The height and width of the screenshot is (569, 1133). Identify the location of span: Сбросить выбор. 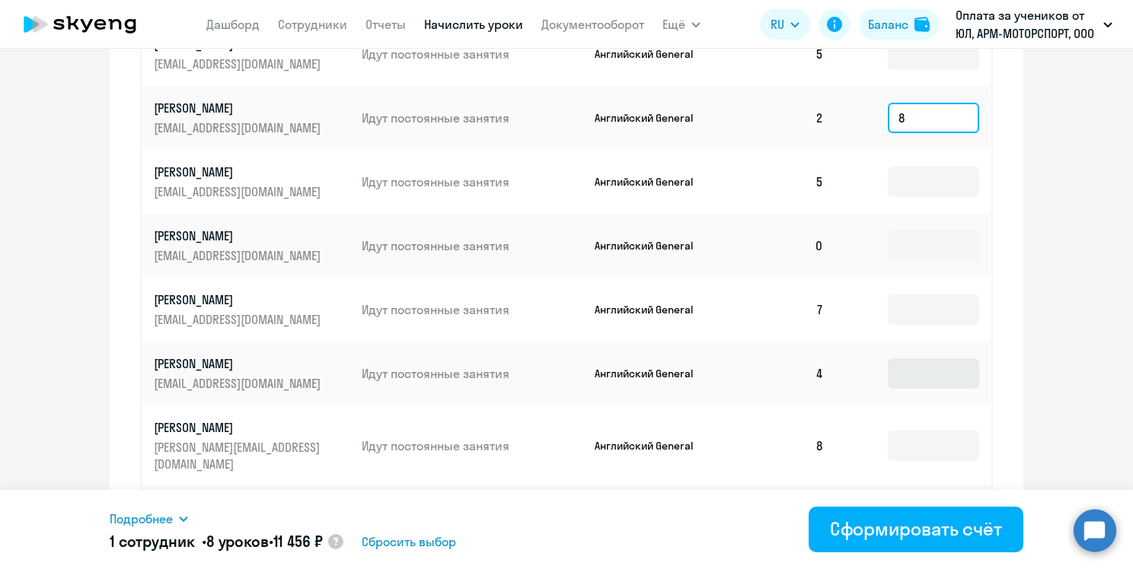
(409, 542).